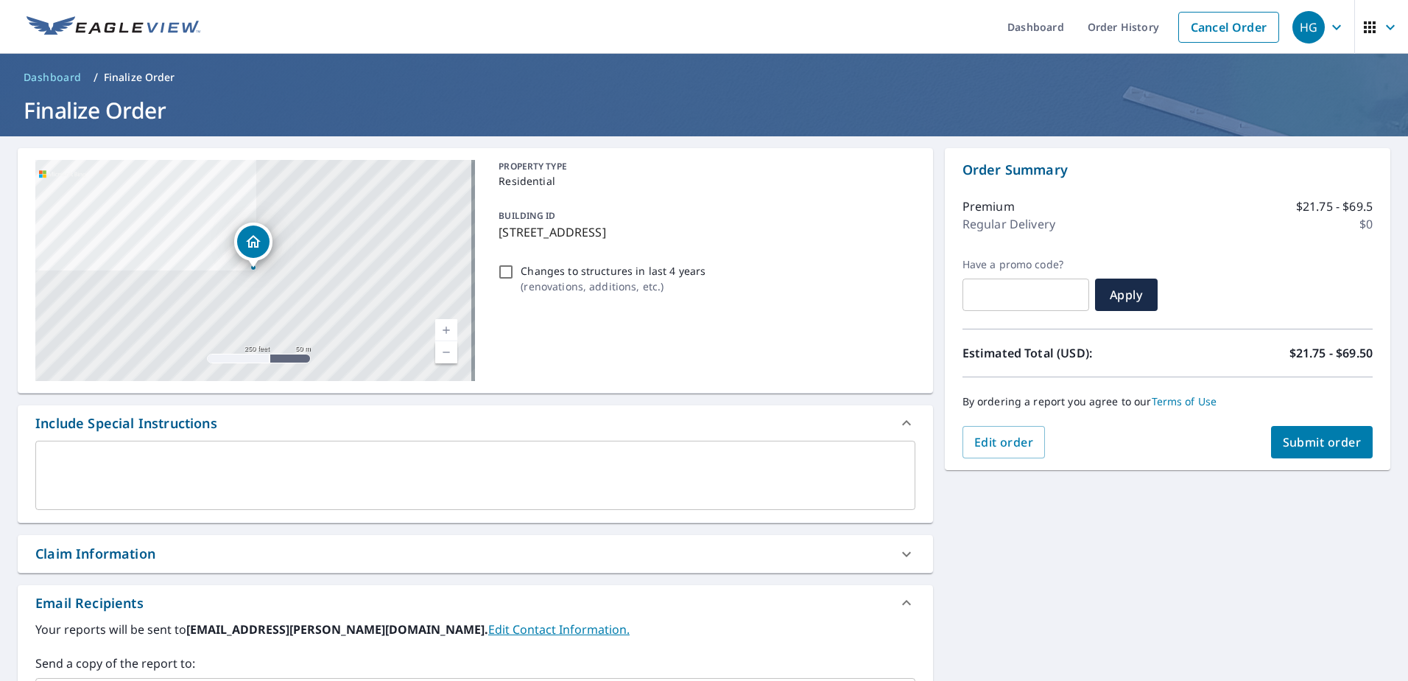 The image size is (1408, 681). Describe the element at coordinates (703, 166) in the screenshot. I see `p: PROPERTY TYPE` at that location.